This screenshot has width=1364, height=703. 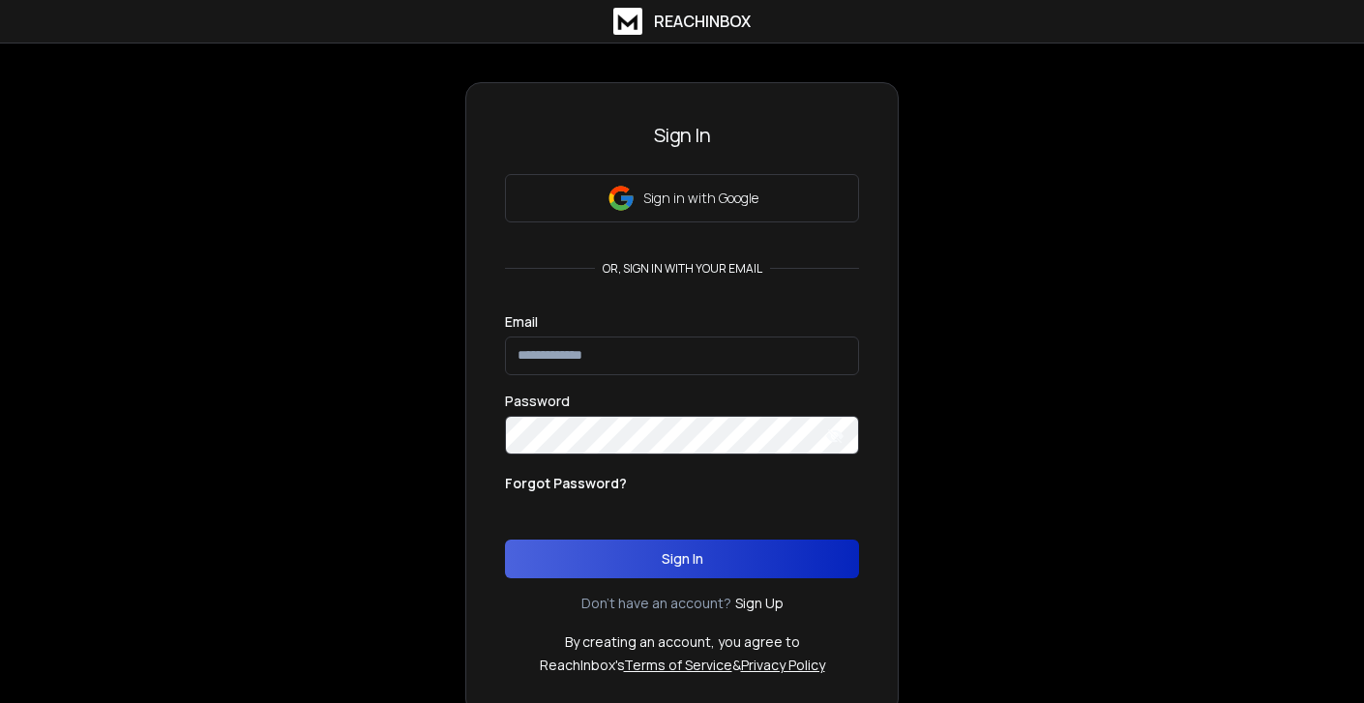 I want to click on button: Sign in with Google, so click(x=682, y=198).